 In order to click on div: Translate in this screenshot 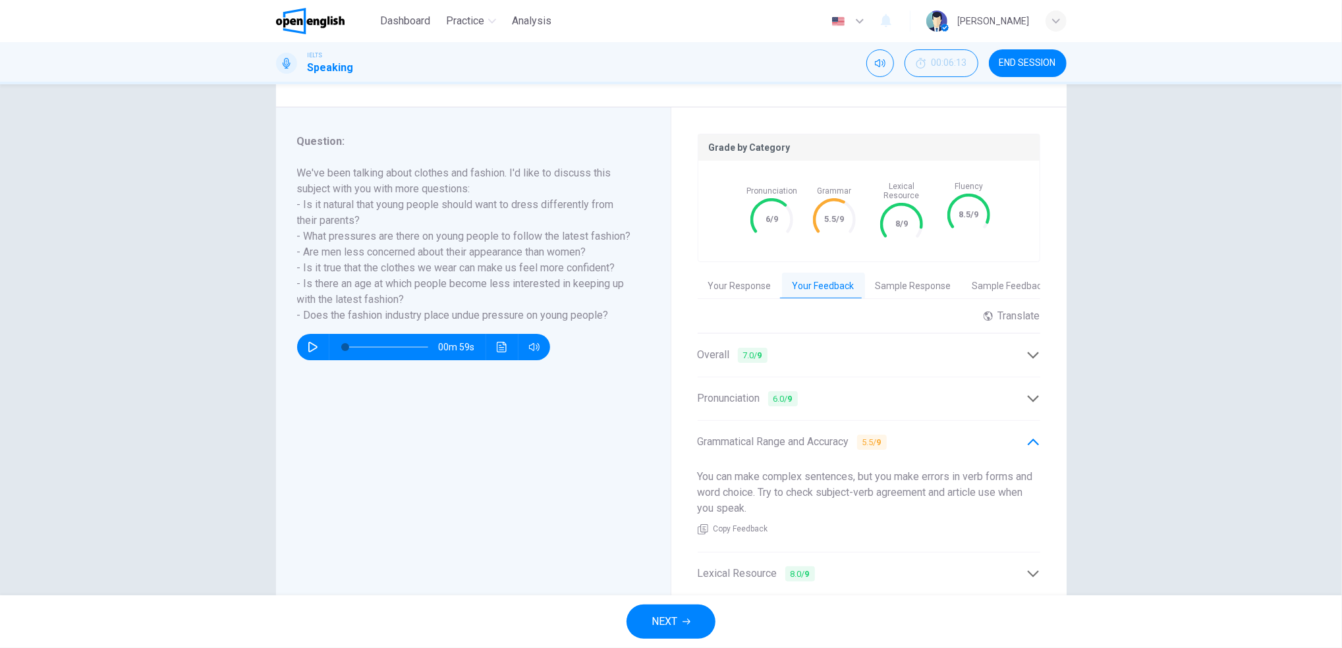, I will do `click(1012, 315)`.